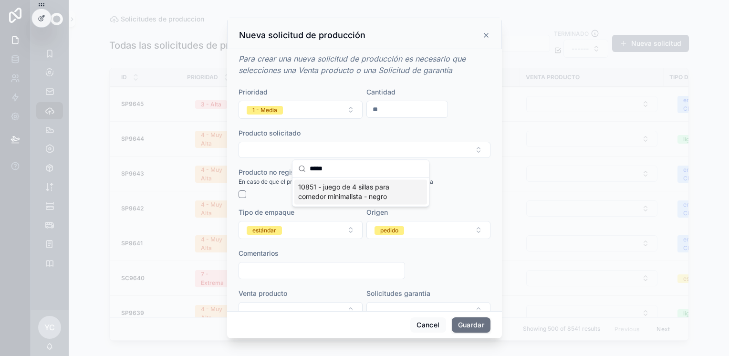  Describe the element at coordinates (263, 293) in the screenshot. I see `span: Venta producto` at that location.